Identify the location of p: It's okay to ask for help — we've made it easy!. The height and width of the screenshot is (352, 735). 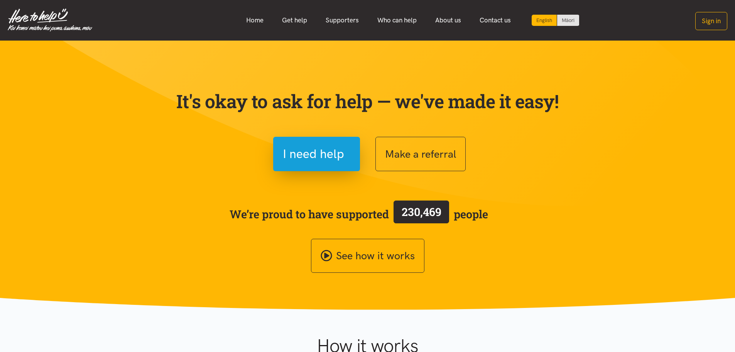
(368, 101).